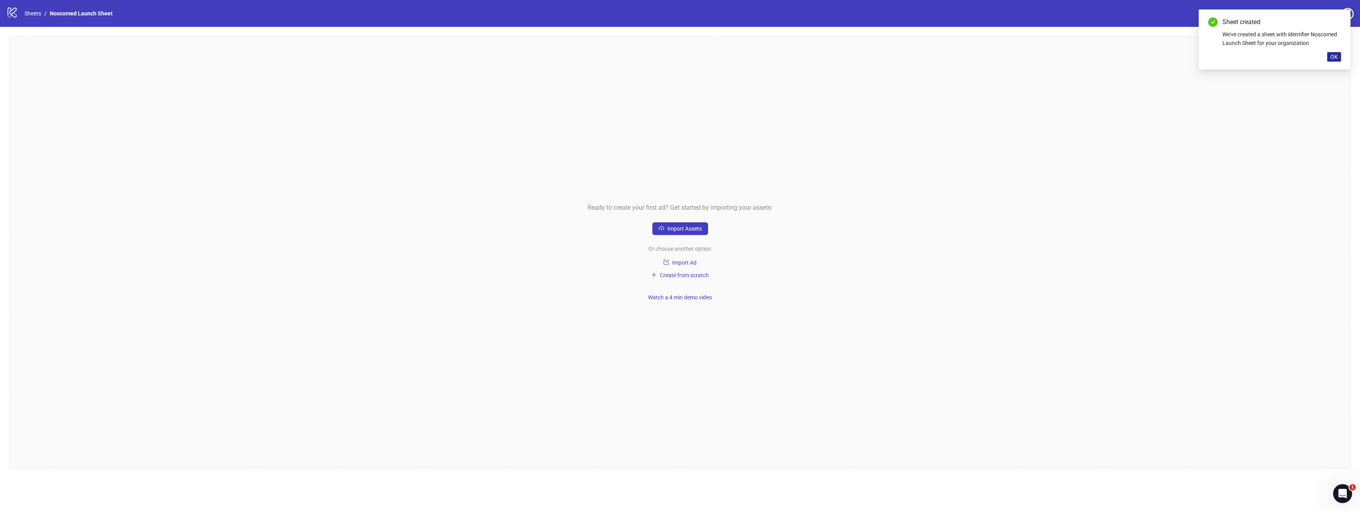 Image resolution: width=1360 pixels, height=511 pixels. I want to click on span: Watch a 4 min demo video, so click(680, 298).